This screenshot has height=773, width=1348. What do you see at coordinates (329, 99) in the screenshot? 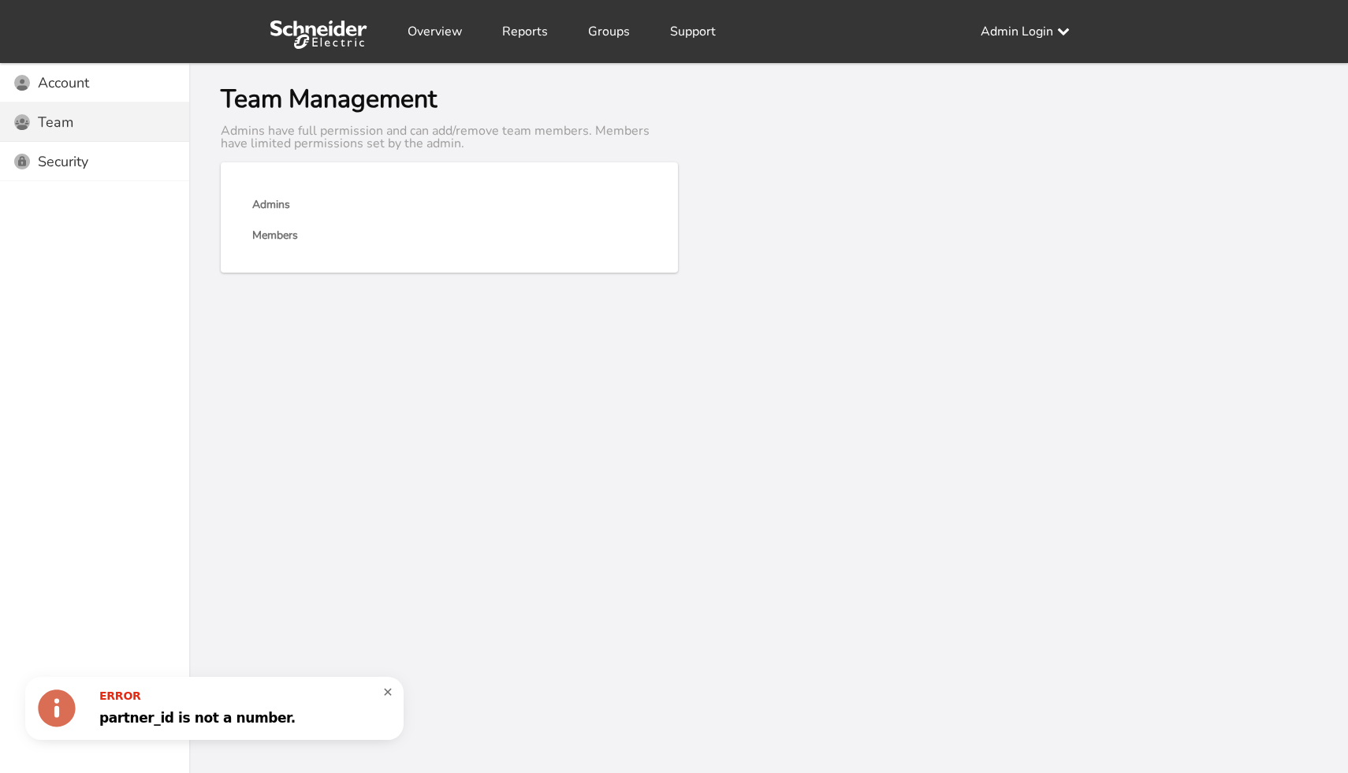
I see `h1: Team Management` at bounding box center [329, 99].